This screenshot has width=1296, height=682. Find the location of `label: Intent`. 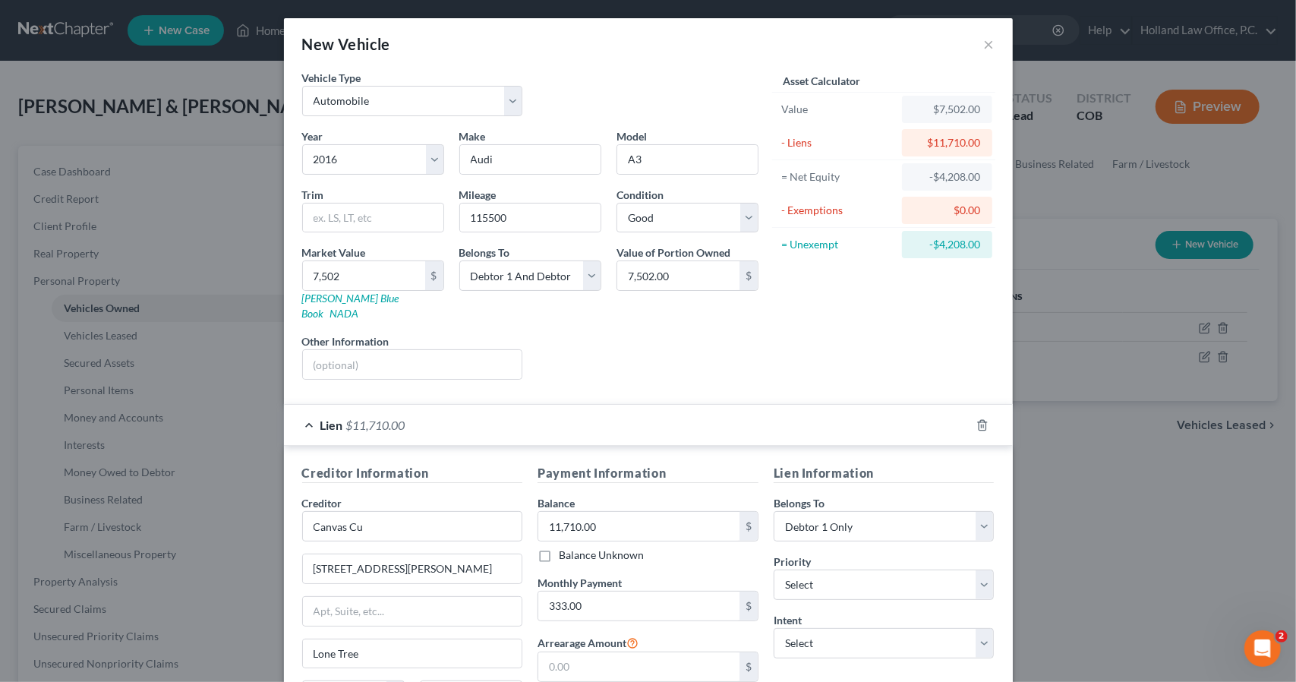

label: Intent is located at coordinates (787, 620).